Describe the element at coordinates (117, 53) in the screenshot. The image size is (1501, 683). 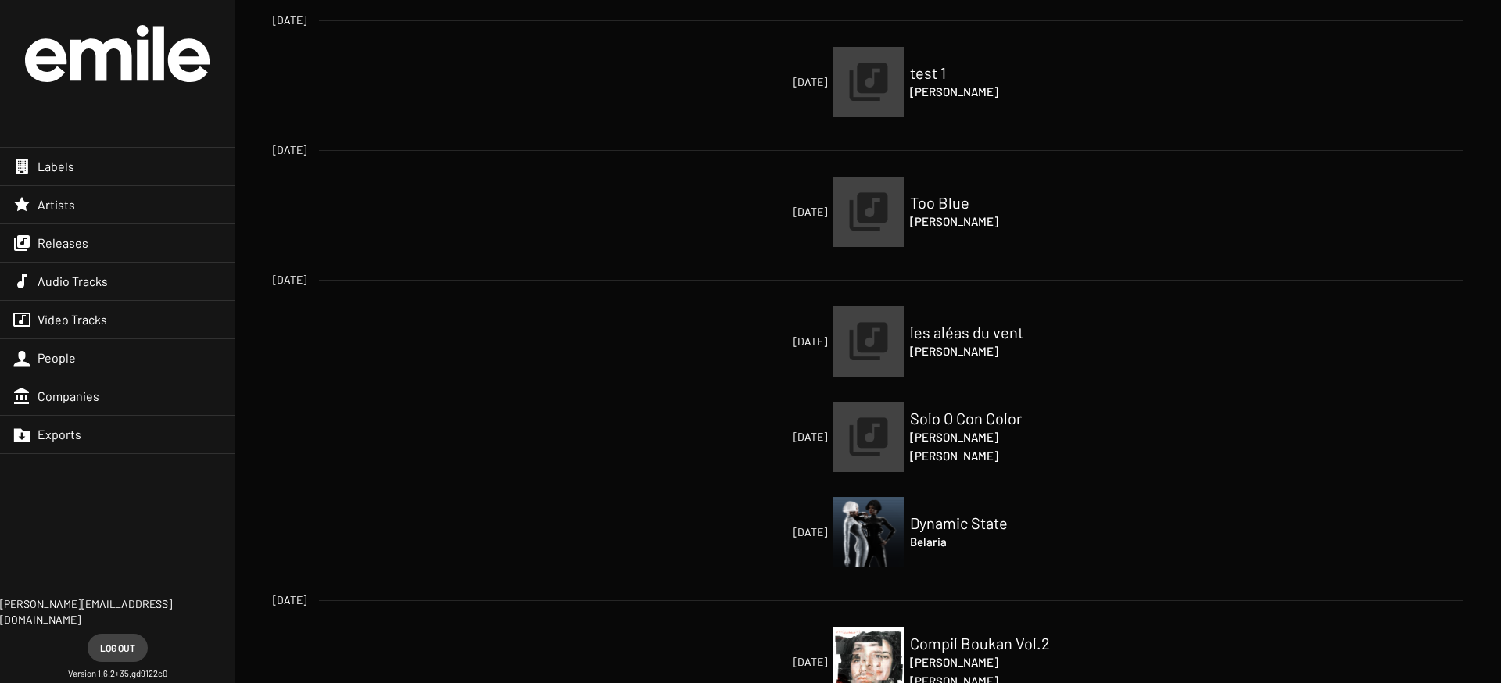
I see `img: grand-official-logo.svg` at that location.